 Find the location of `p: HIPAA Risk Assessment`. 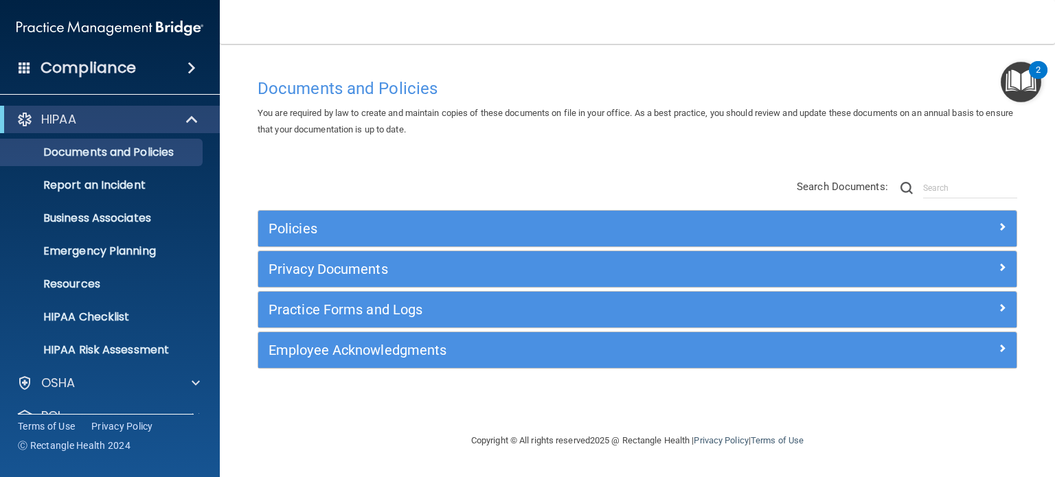

p: HIPAA Risk Assessment is located at coordinates (102, 350).